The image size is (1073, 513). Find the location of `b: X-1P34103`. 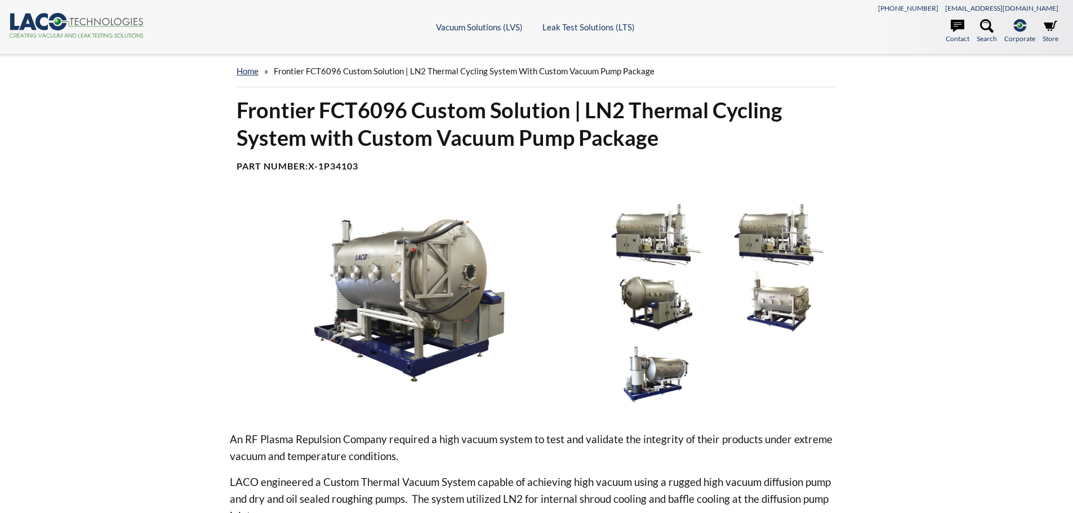

b: X-1P34103 is located at coordinates (333, 166).